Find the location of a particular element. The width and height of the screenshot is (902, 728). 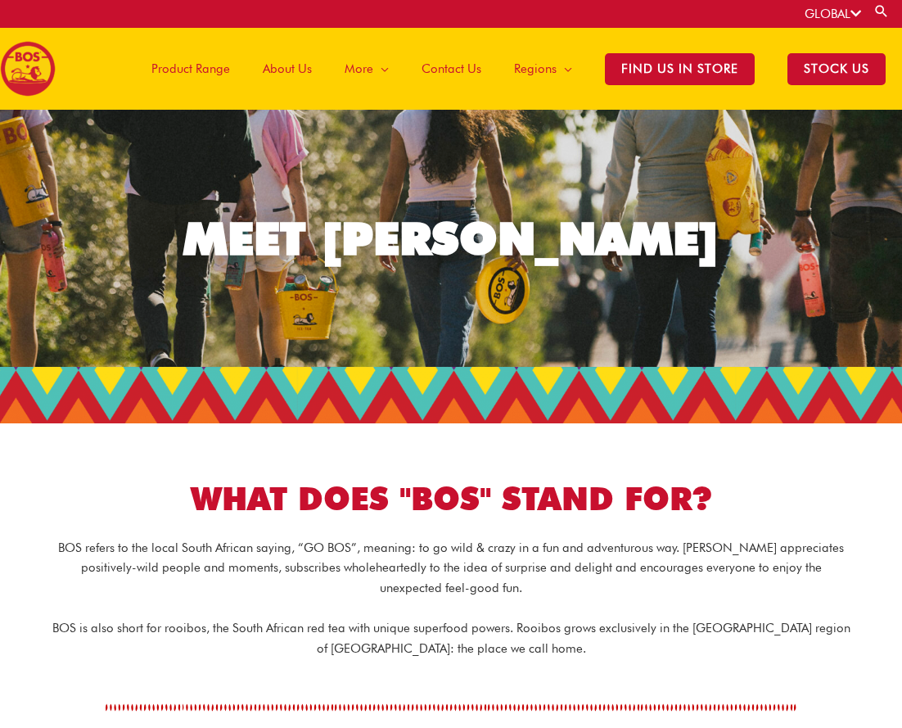

p: BOS is also short for rooibos, the South African red tea with unique superfood powers. Rooibos gr... is located at coordinates (451, 638).